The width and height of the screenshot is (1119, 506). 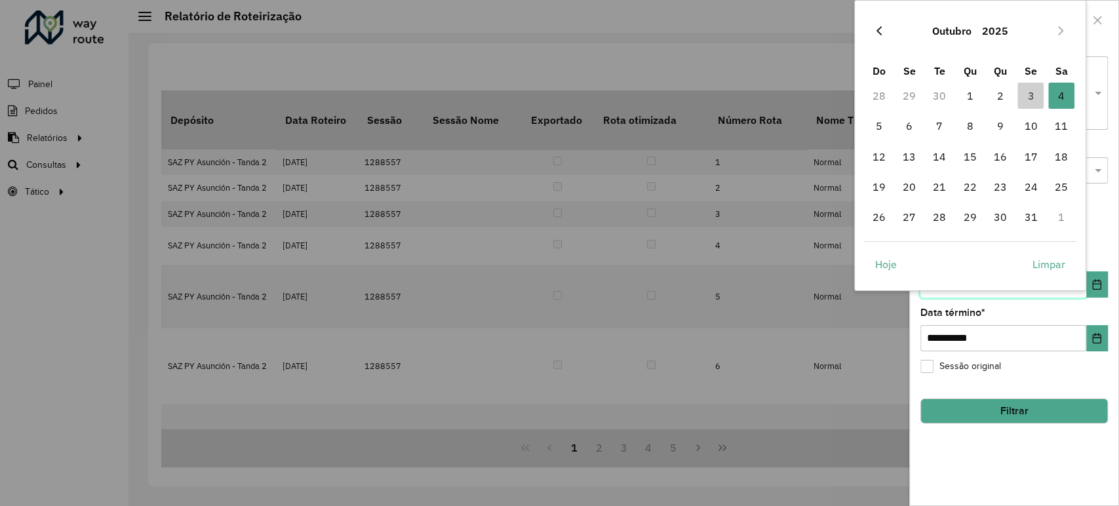 What do you see at coordinates (940, 126) in the screenshot?
I see `span: 7` at bounding box center [940, 126].